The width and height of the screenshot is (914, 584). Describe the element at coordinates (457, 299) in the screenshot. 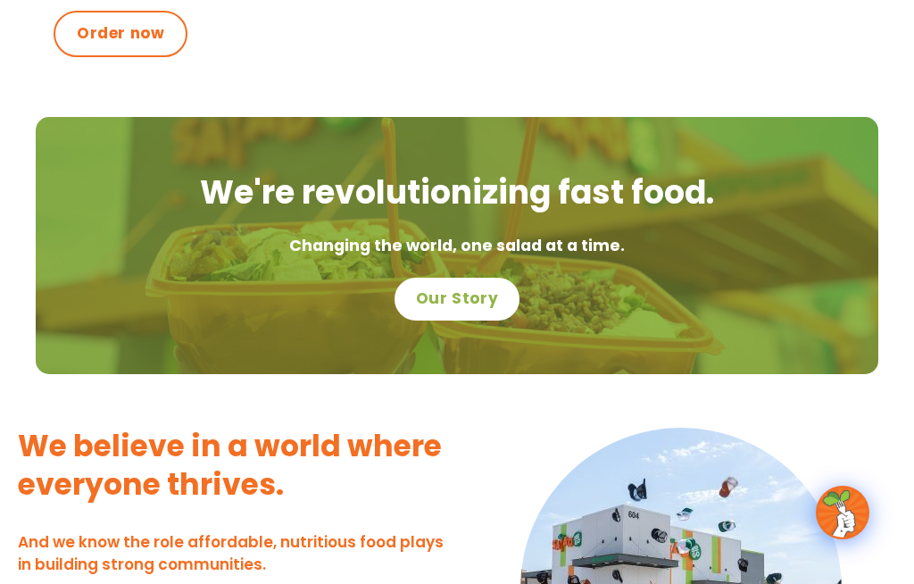

I see `span: Our Story` at that location.